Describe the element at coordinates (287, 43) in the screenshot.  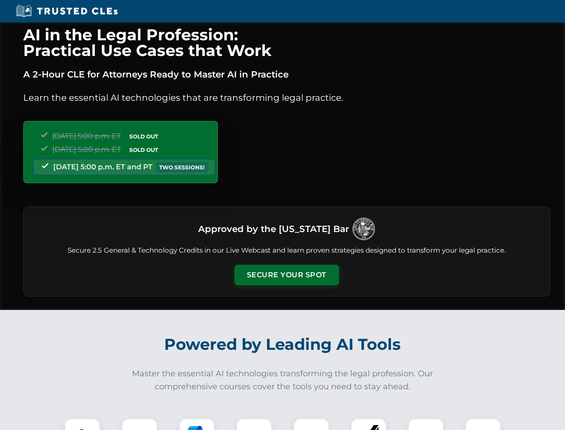
I see `h1: AI in the Legal Profession: Practical Use Cases that Work` at that location.